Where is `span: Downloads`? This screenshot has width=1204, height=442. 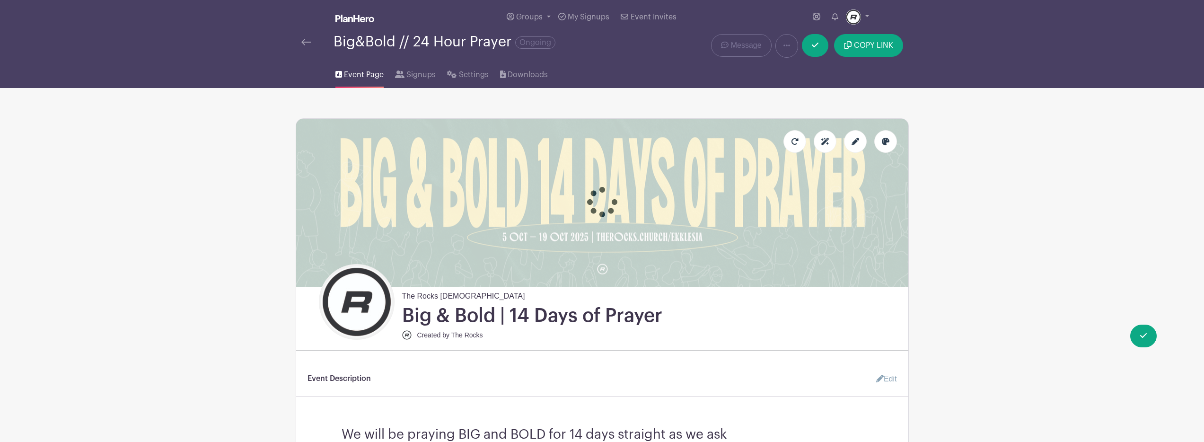 span: Downloads is located at coordinates (527, 75).